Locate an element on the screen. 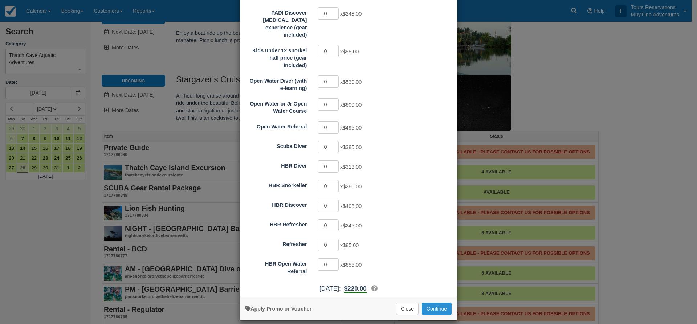 This screenshot has height=324, width=697. span: $248.00 is located at coordinates (352, 14).